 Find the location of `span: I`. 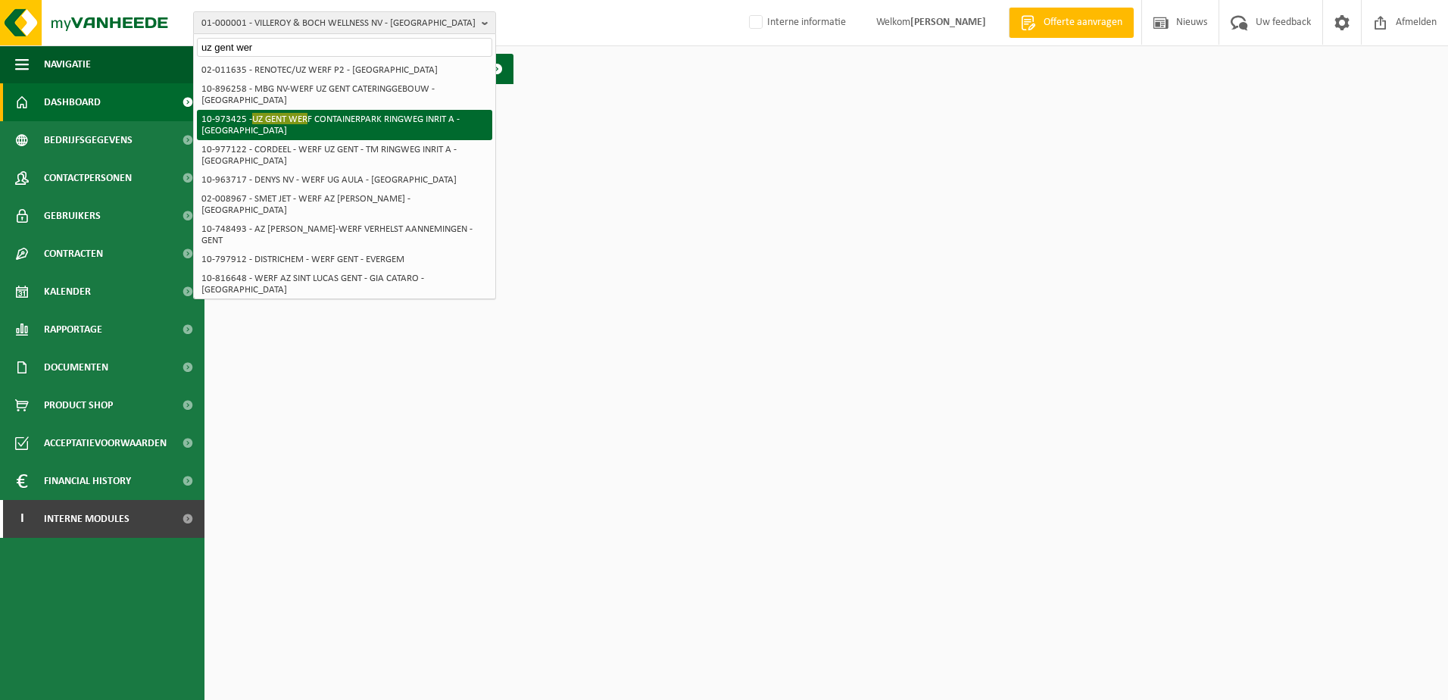

span: I is located at coordinates (22, 519).